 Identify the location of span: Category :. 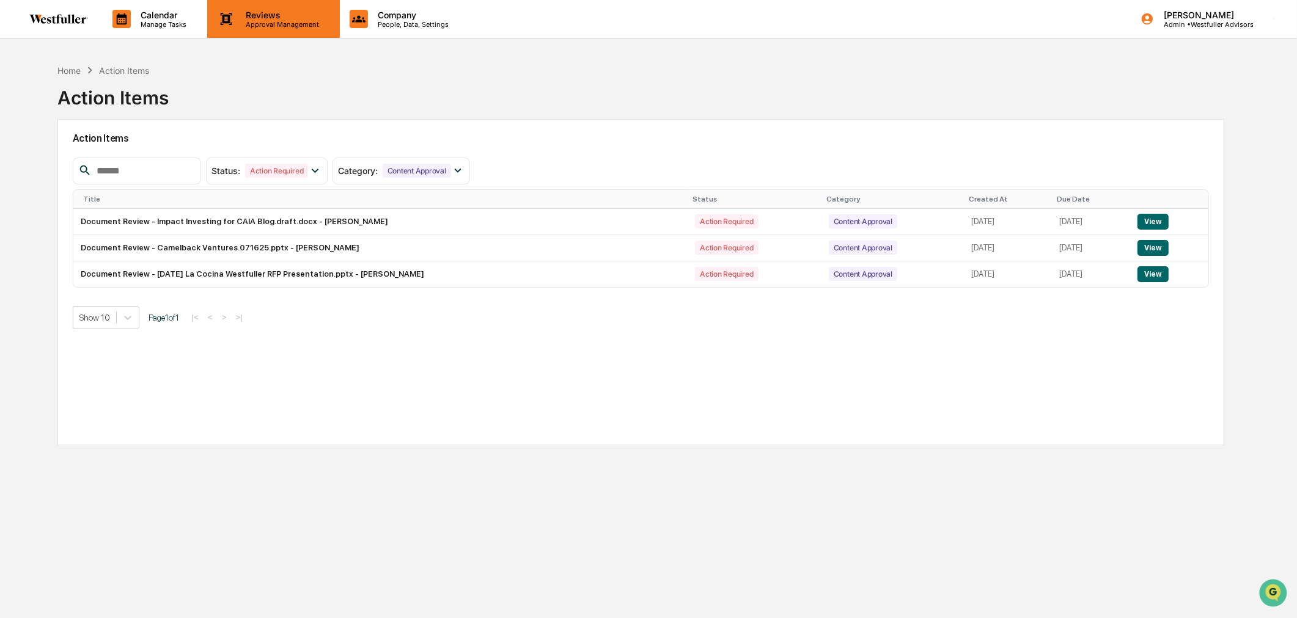
(357, 170).